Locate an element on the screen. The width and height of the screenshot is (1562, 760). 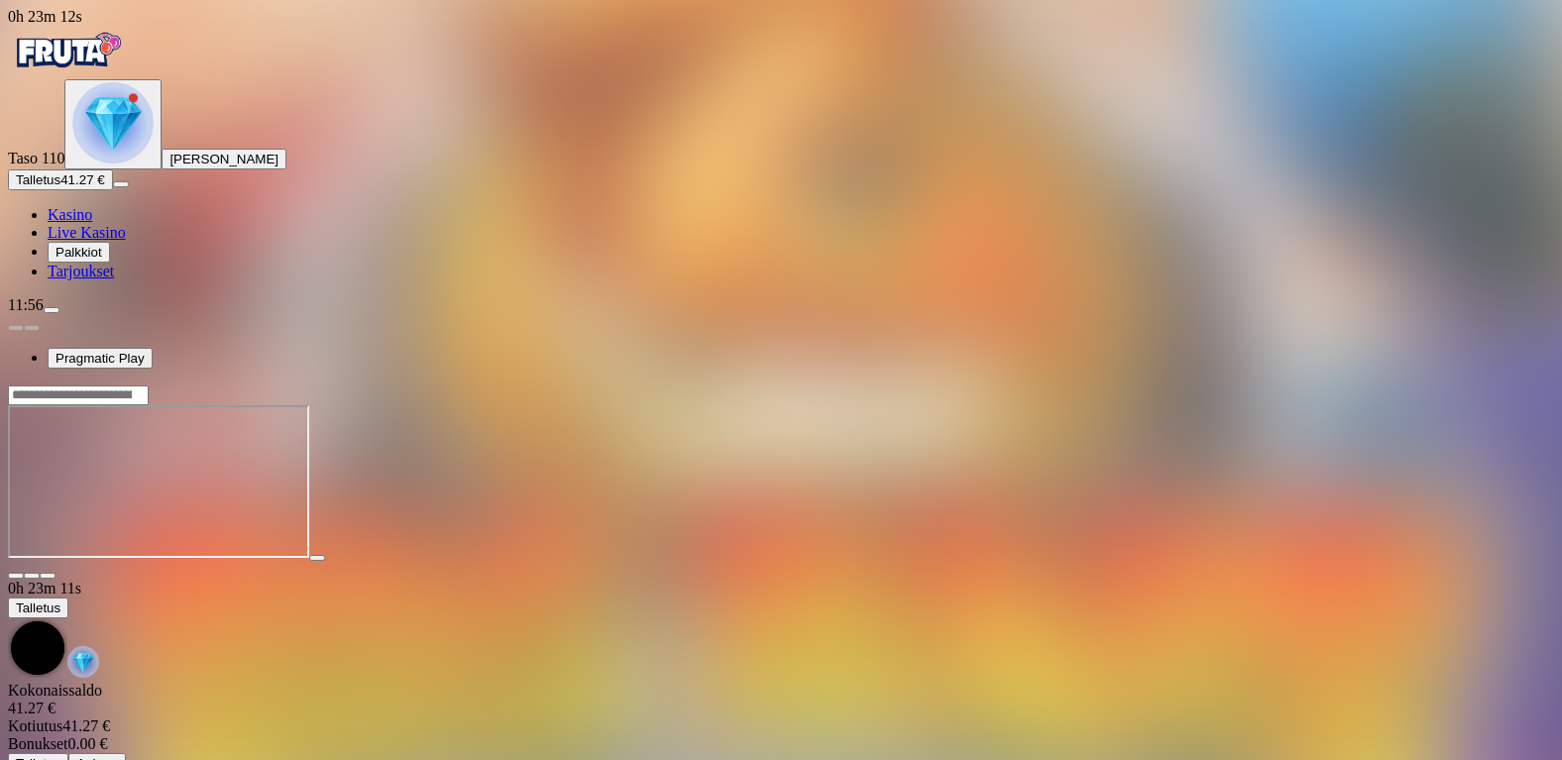
input: Search is located at coordinates (78, 395).